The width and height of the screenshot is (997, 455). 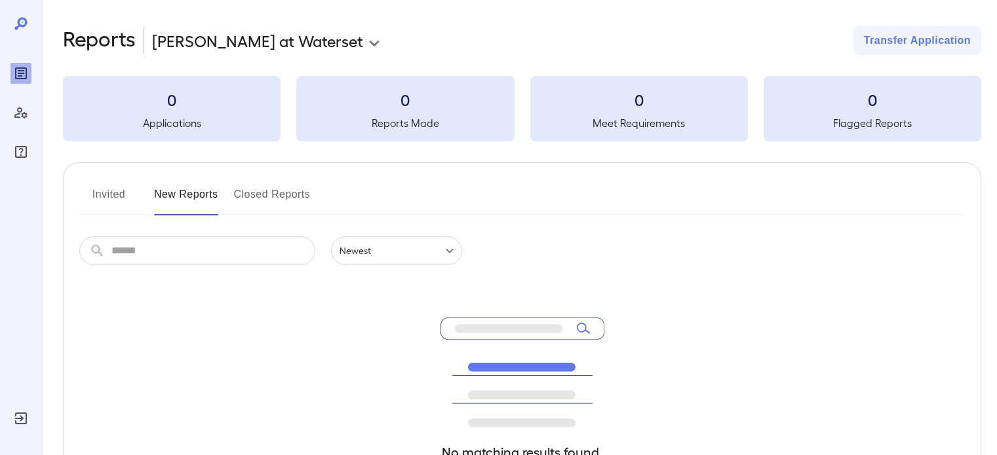 What do you see at coordinates (272, 200) in the screenshot?
I see `button: Closed Reports` at bounding box center [272, 200].